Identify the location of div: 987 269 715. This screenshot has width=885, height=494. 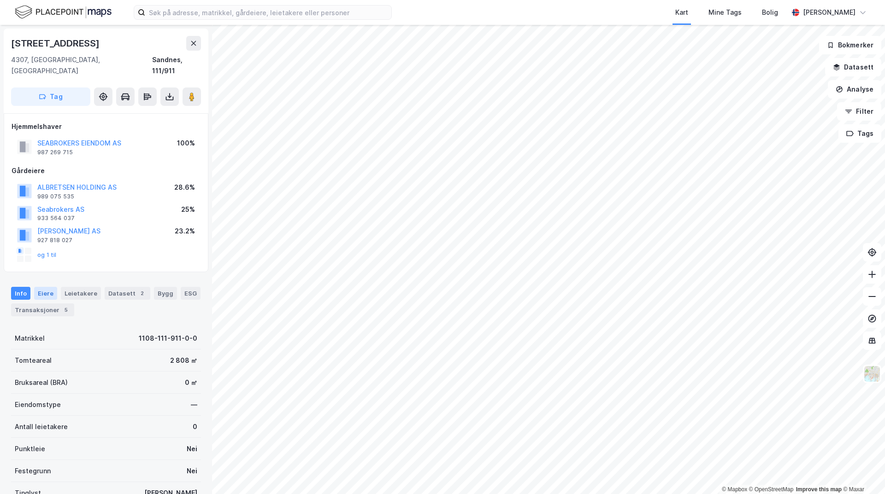
(55, 153).